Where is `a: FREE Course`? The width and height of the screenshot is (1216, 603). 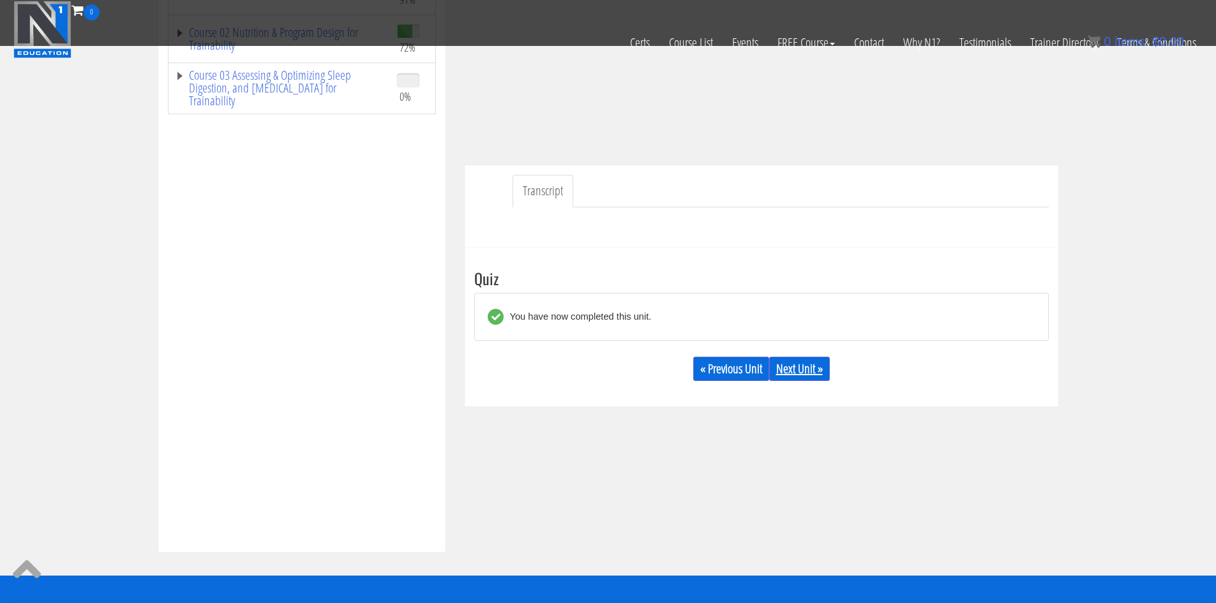
a: FREE Course is located at coordinates (806, 43).